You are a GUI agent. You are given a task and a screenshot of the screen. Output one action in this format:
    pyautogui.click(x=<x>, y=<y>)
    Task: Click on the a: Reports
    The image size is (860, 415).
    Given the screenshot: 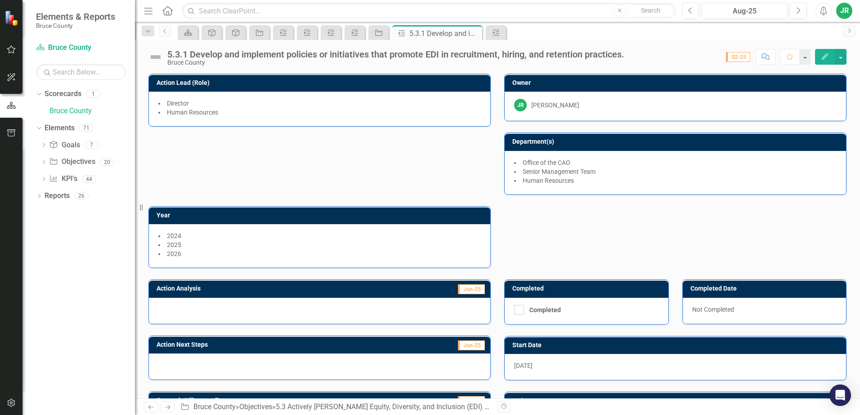 What is the action you would take?
    pyautogui.click(x=57, y=196)
    